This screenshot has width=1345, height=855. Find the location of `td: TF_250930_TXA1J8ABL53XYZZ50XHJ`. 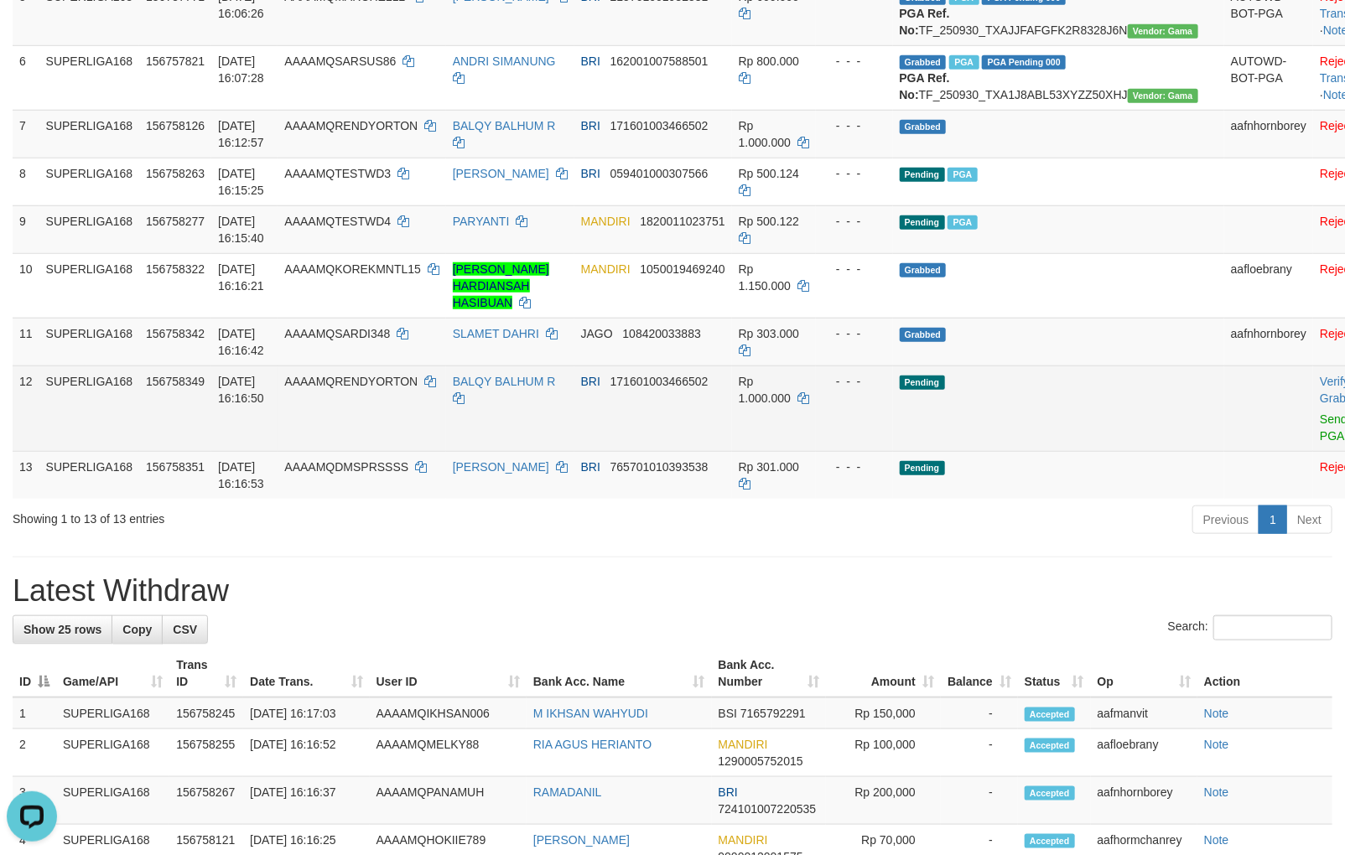

td: TF_250930_TXA1J8ABL53XYZZ50XHJ is located at coordinates (1058, 77).